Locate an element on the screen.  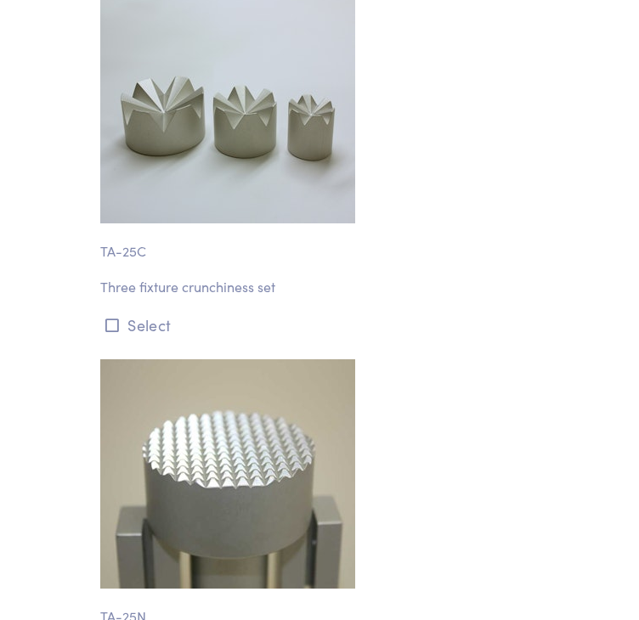
img: food-ta_25n-nut-testing-cylinder-and-plate.jpg is located at coordinates (228, 474).